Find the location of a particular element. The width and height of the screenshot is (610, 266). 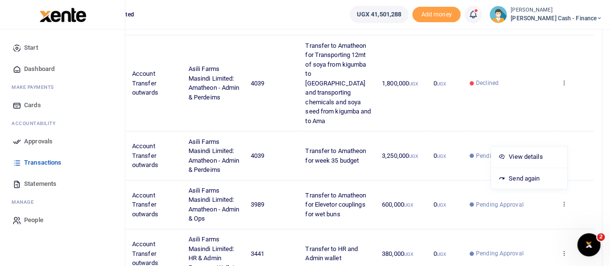

span: Declined is located at coordinates (487, 83).